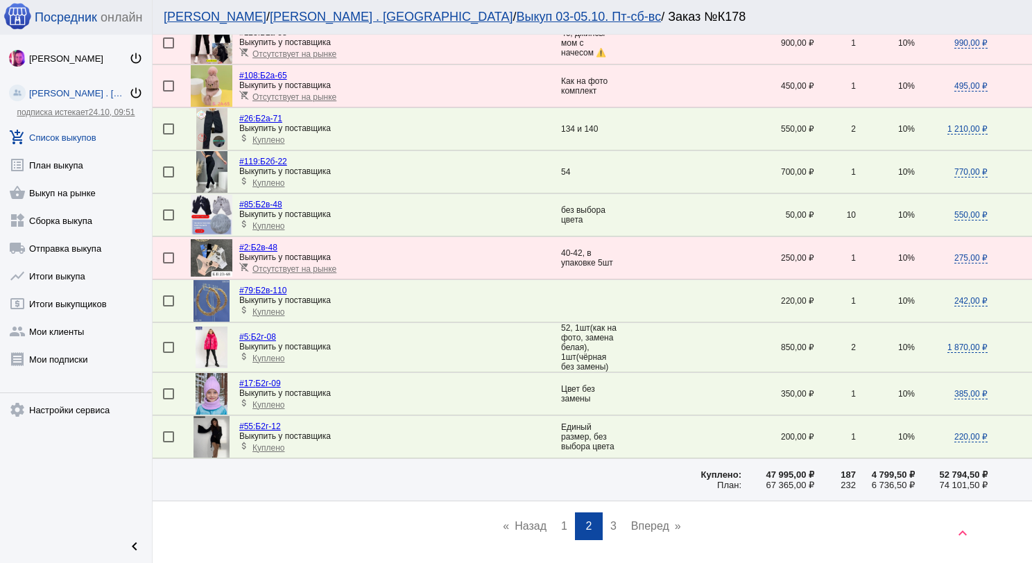 Image resolution: width=1032 pixels, height=563 pixels. Describe the element at coordinates (777, 43) in the screenshot. I see `div: 900,00 ₽` at that location.